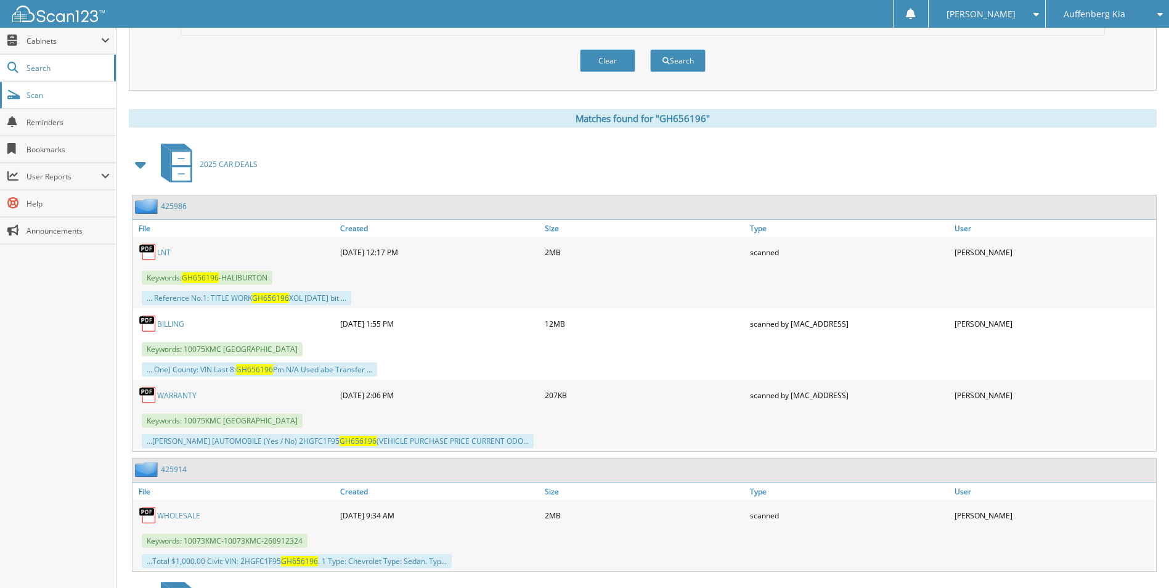 This screenshot has width=1169, height=588. I want to click on div: 12MB, so click(644, 324).